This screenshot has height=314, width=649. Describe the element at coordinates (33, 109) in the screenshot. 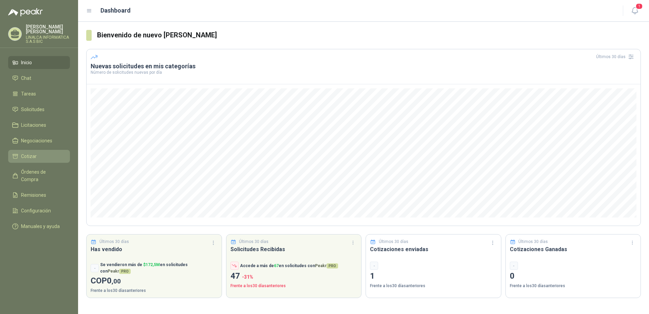

I see `span: Solicitudes` at that location.